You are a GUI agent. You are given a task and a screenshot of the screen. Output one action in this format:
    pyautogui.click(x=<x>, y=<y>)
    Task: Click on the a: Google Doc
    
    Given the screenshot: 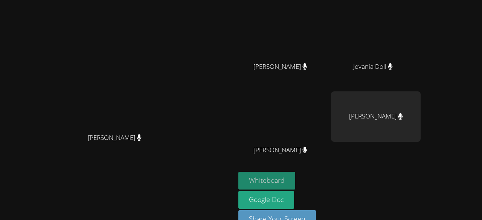 What is the action you would take?
    pyautogui.click(x=266, y=200)
    